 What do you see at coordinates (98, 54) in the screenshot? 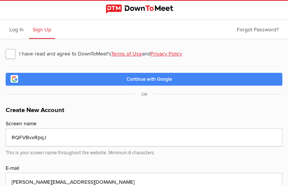
I see `span: I have read and agree to DownToMeet's and` at bounding box center [98, 54].